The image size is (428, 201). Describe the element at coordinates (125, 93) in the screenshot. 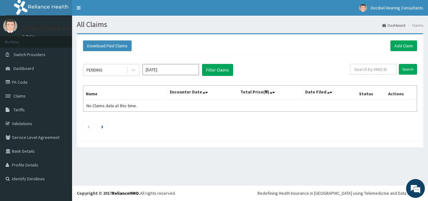

I see `th: Name` at that location.